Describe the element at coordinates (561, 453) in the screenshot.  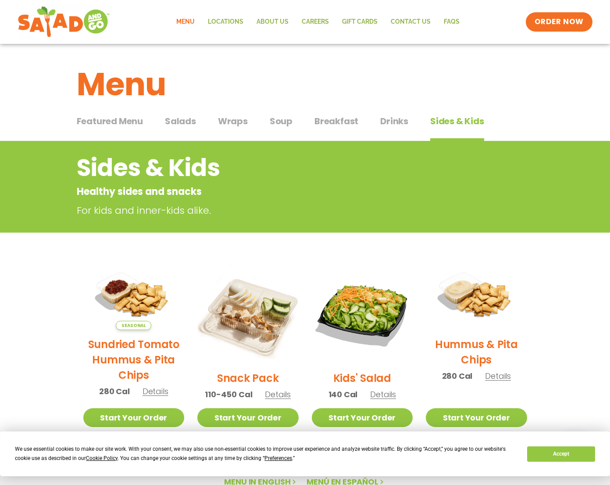
I see `button: Accept` at that location.